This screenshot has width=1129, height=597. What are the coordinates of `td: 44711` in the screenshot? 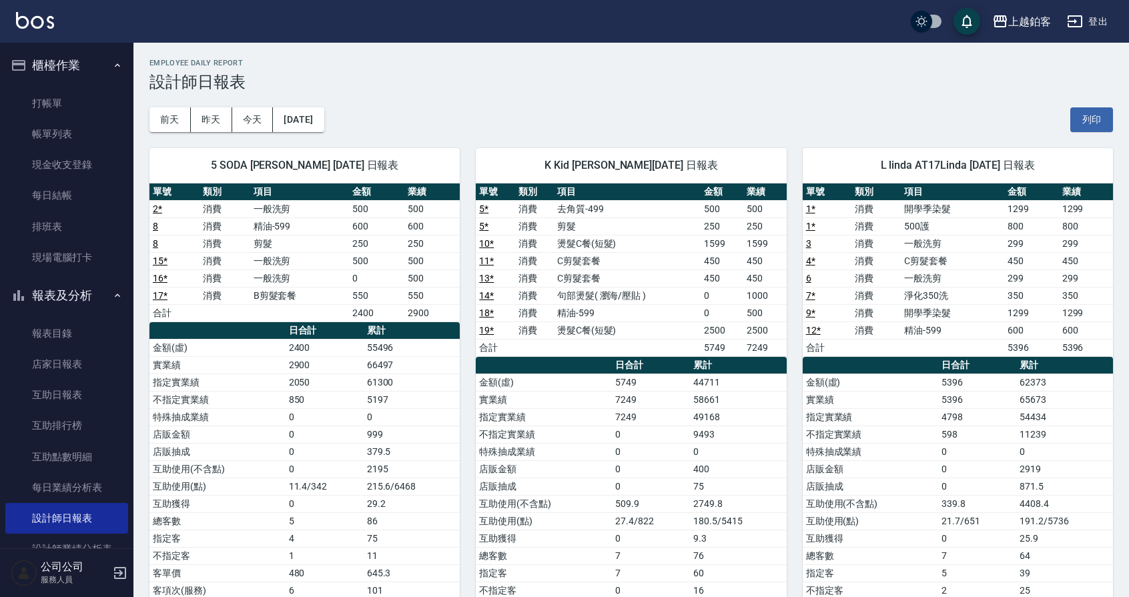 It's located at (738, 382).